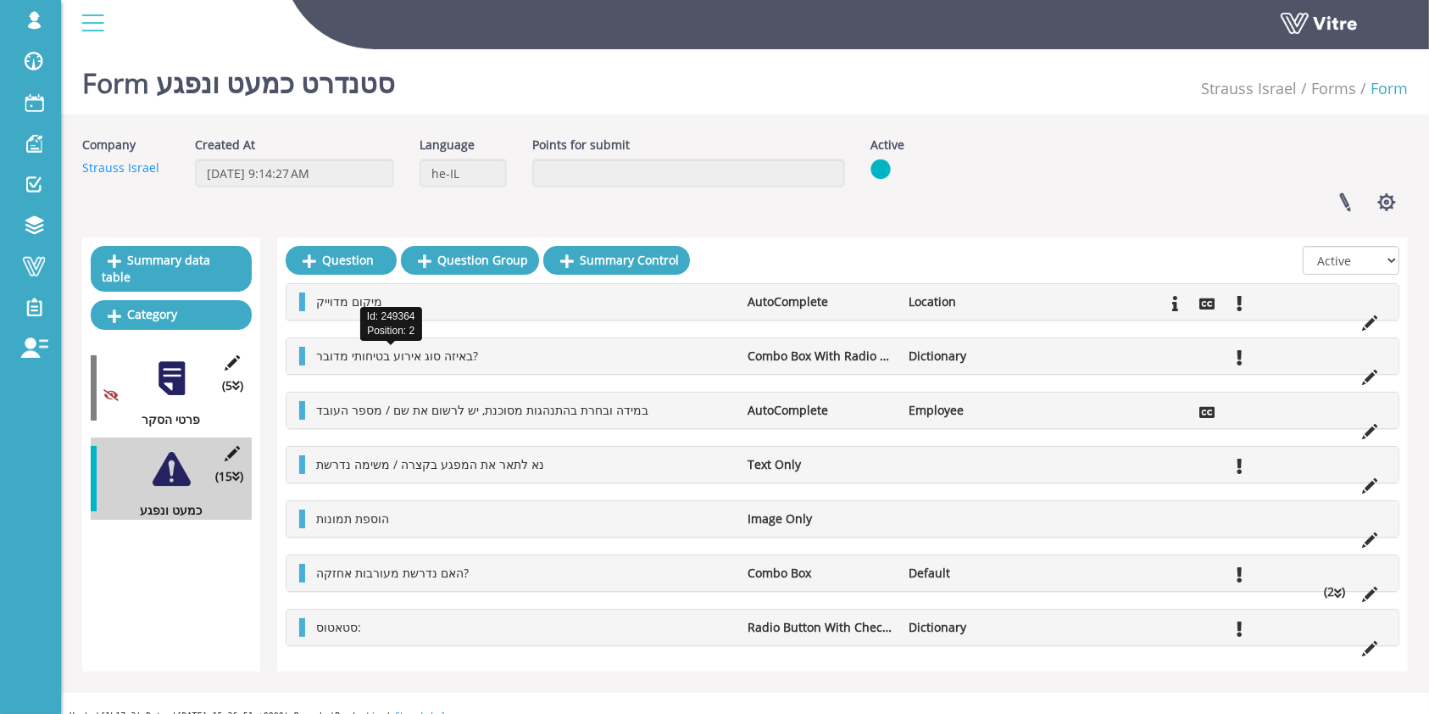  I want to click on label: Company, so click(108, 145).